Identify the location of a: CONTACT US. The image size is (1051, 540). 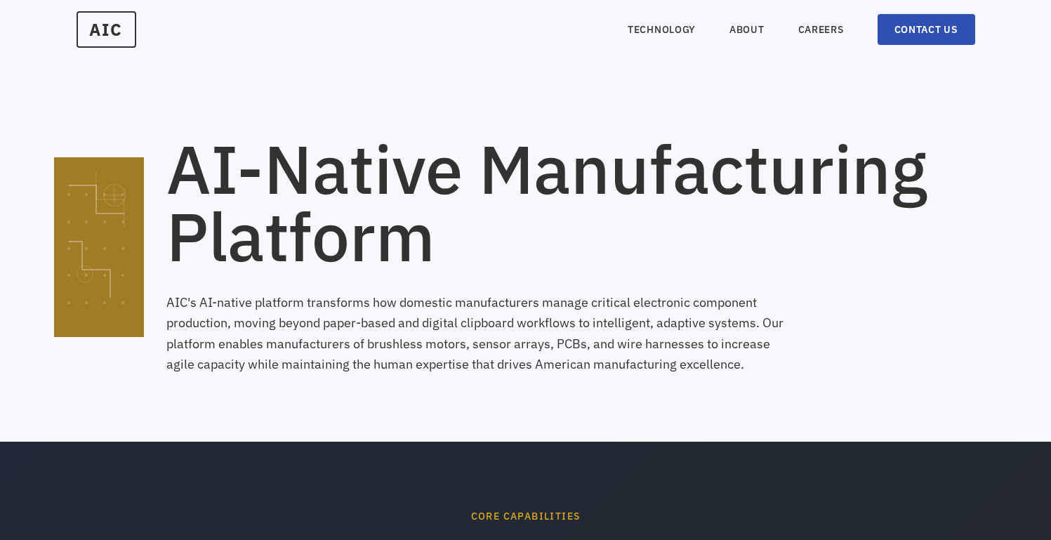
(926, 29).